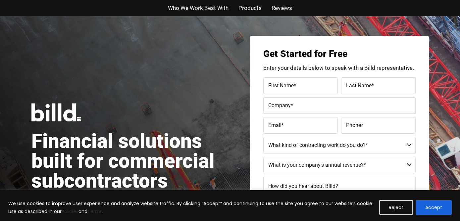 This screenshot has height=221, width=460. What do you see at coordinates (303, 186) in the screenshot?
I see `span: How did you hear about Billd?` at bounding box center [303, 186].